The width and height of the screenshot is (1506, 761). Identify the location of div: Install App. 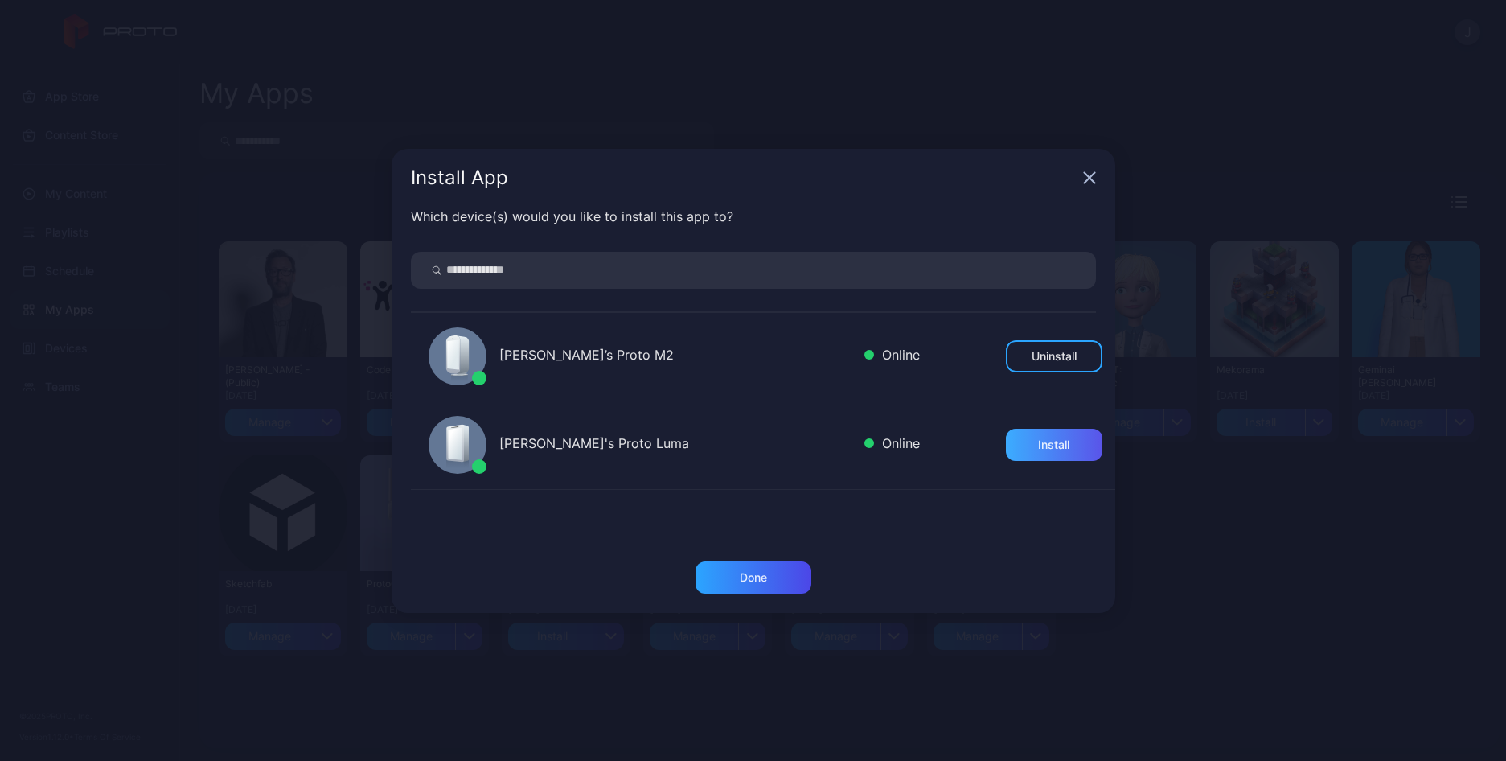
(744, 178).